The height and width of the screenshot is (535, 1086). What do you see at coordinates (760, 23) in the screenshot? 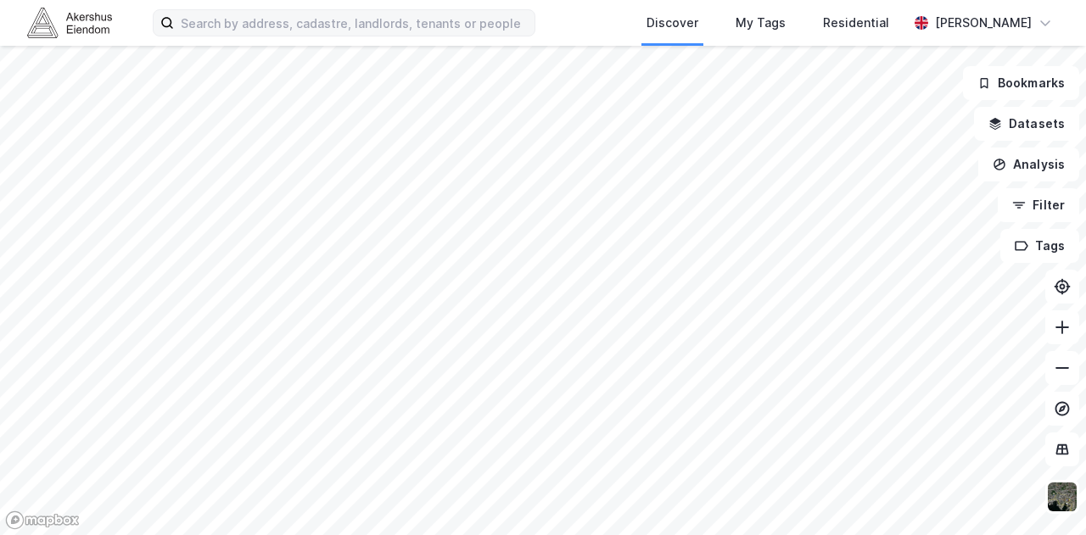
I see `div: My Tags` at bounding box center [760, 23].